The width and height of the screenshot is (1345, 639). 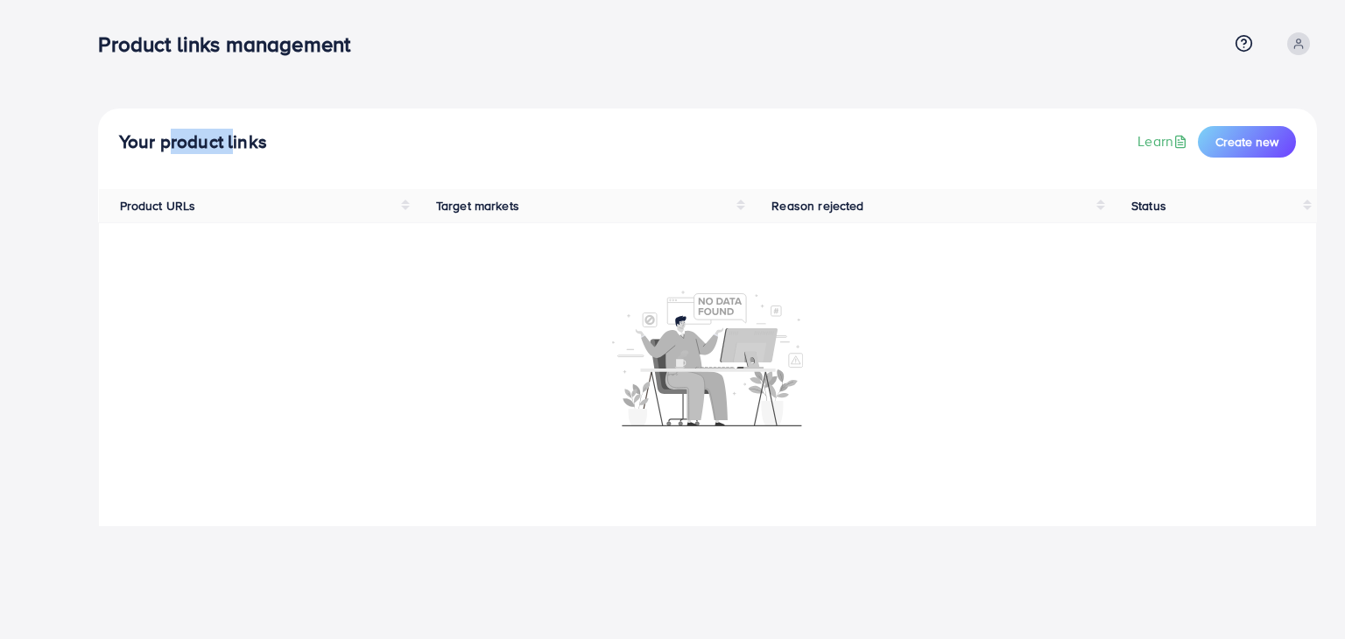 I want to click on a: Learn, so click(x=1164, y=141).